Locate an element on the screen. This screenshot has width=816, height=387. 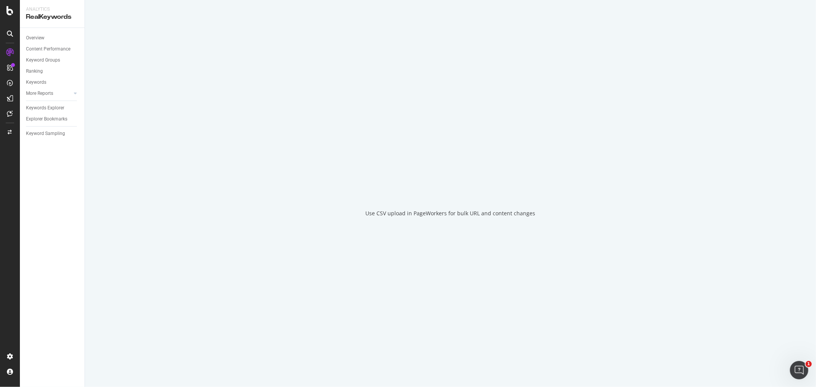
a: Keyword Groups is located at coordinates (52, 60).